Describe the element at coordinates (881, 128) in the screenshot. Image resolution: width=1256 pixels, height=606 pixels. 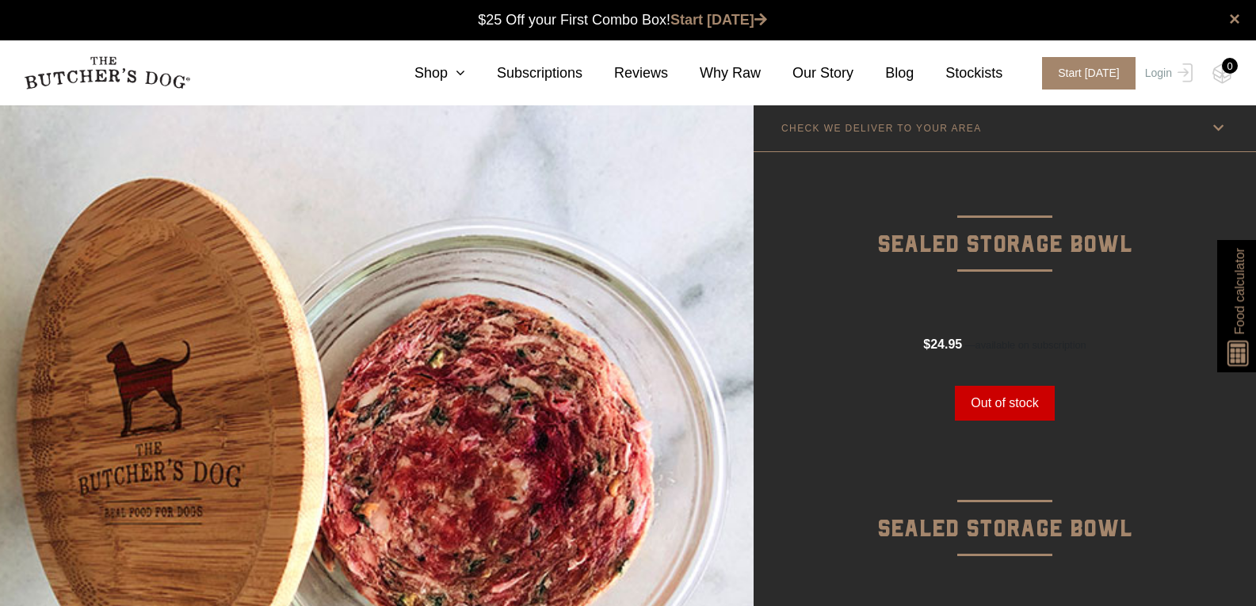
I see `p: CHECK WE DELIVER TO YOUR AREA` at that location.